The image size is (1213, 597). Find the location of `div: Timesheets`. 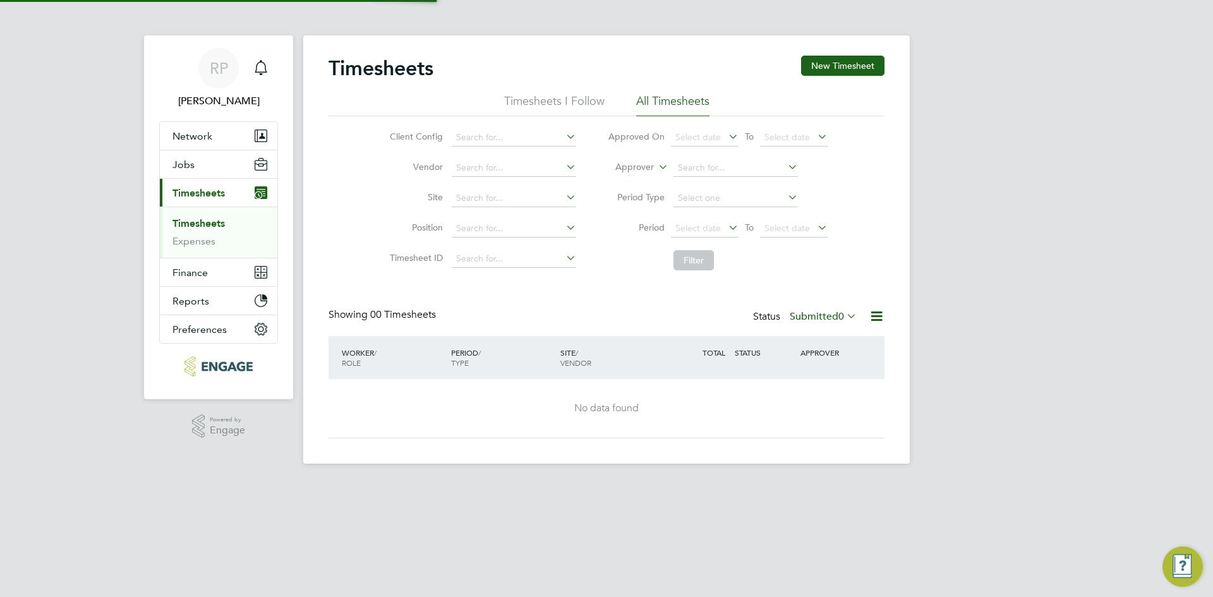

div: Timesheets is located at coordinates (219, 232).